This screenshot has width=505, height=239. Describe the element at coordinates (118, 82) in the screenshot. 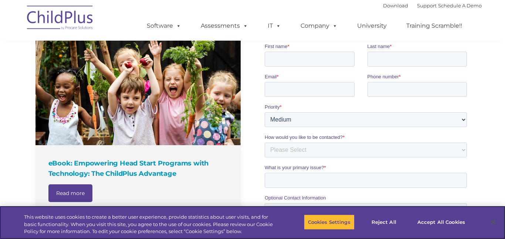

I see `span: Phone number` at that location.